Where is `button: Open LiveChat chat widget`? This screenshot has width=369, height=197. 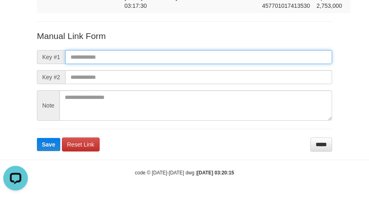
button: Open LiveChat chat widget is located at coordinates (16, 16).